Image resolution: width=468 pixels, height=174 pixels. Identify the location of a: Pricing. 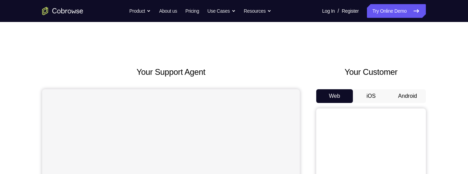
(192, 11).